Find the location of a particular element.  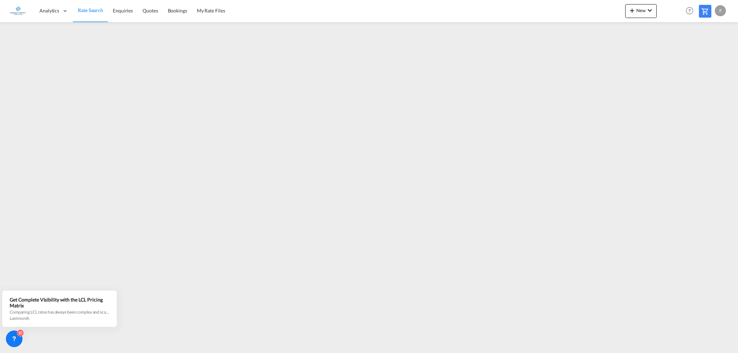

md-icon: icon-chevron-down is located at coordinates (649, 10).